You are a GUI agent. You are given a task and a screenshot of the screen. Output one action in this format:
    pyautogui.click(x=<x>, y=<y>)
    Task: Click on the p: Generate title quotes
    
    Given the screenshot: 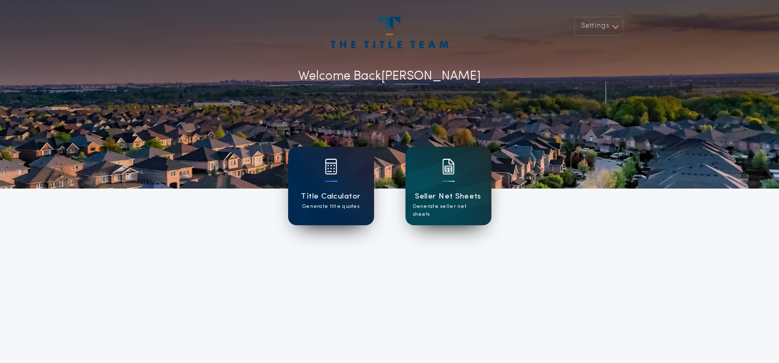 What is the action you would take?
    pyautogui.click(x=330, y=206)
    